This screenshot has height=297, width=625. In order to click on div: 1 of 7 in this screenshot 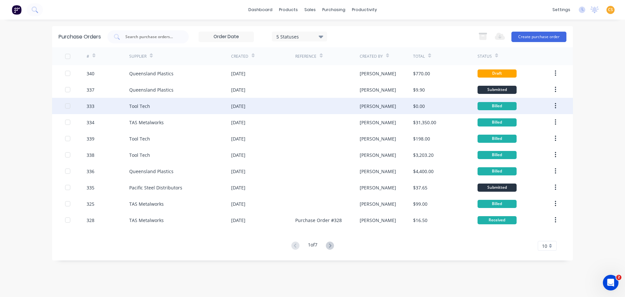, I will do `click(313, 245)`.